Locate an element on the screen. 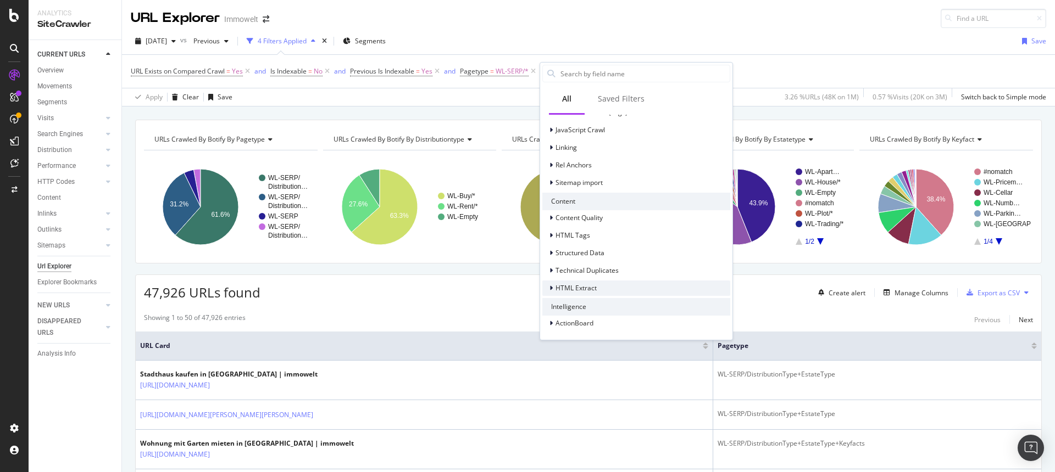 The image size is (1055, 472). text: WL-Buy/* is located at coordinates (461, 196).